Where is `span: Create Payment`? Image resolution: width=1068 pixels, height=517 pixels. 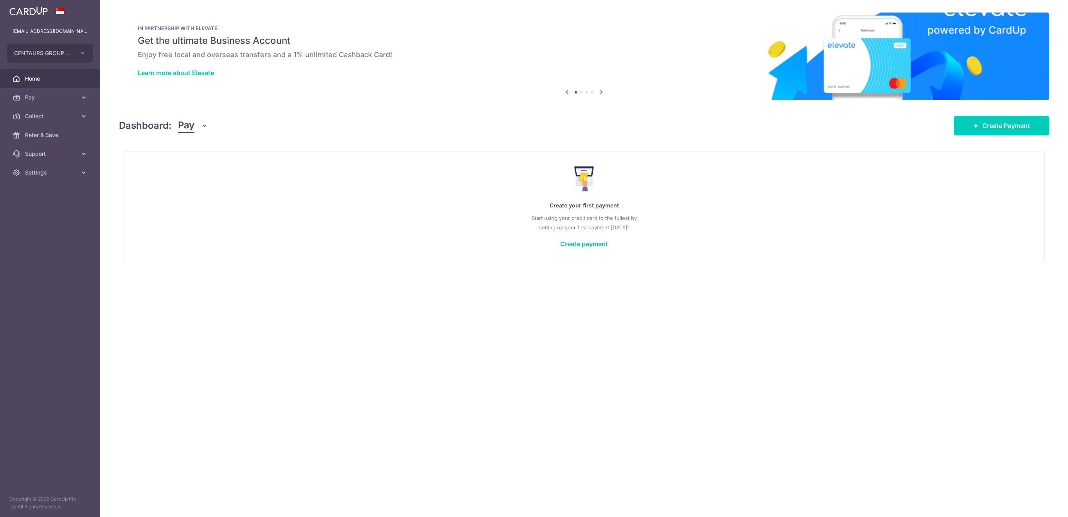 span: Create Payment is located at coordinates (1006, 126).